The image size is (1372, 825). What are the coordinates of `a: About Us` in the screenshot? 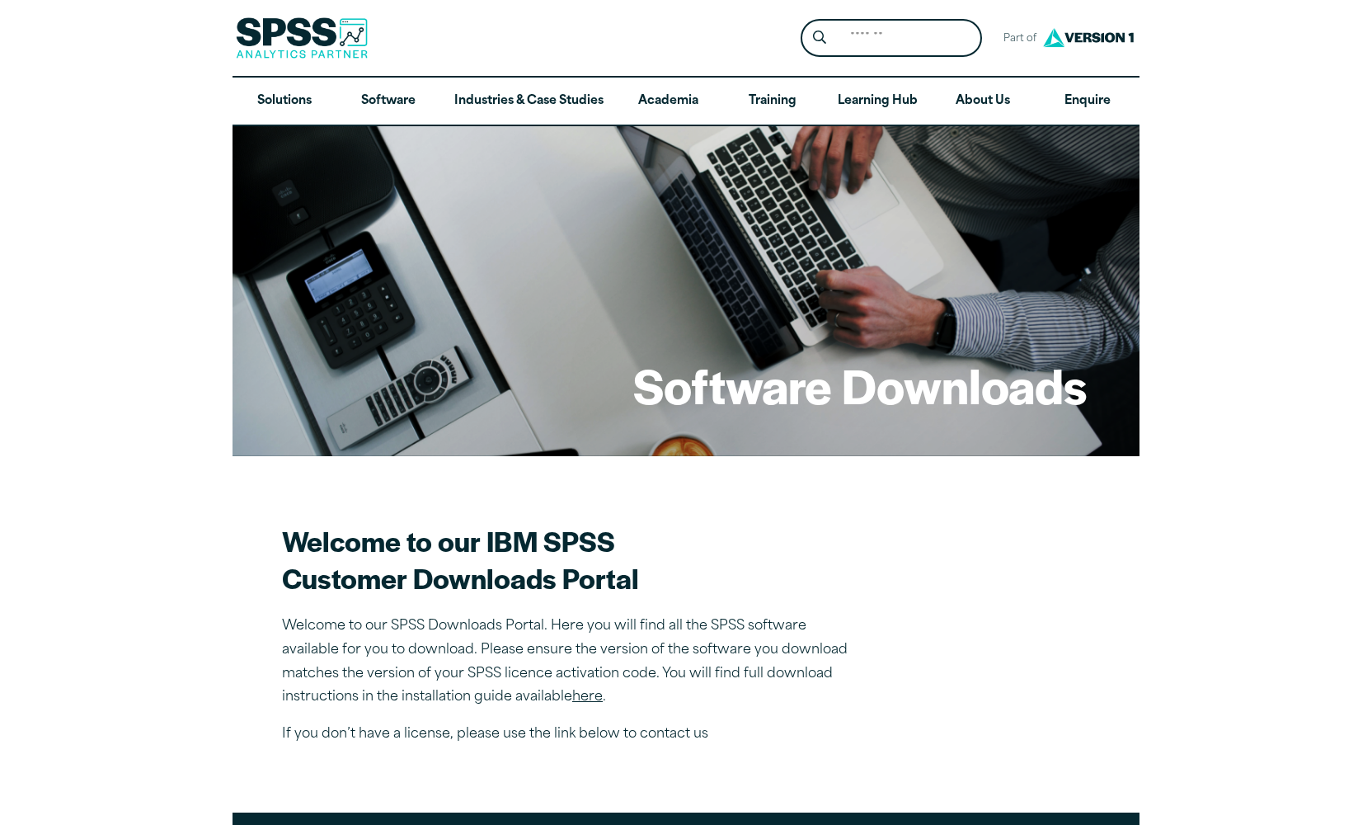 It's located at (983, 101).